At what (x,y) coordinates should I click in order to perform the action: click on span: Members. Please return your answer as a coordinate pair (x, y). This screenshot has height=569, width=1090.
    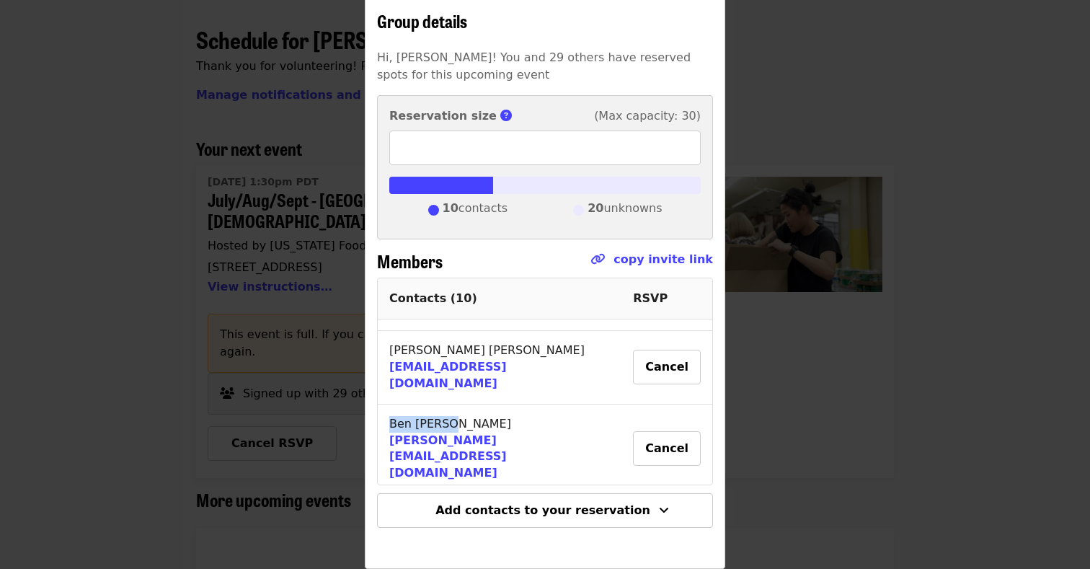
    Looking at the image, I should click on (409, 260).